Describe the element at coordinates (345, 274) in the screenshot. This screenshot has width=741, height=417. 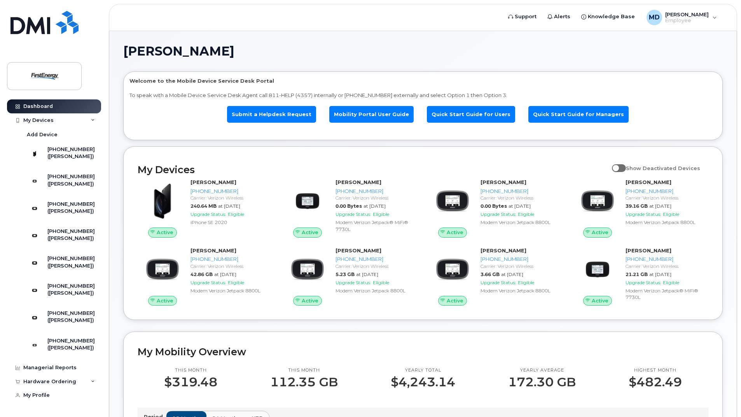
I see `span: 5.23 GB` at that location.